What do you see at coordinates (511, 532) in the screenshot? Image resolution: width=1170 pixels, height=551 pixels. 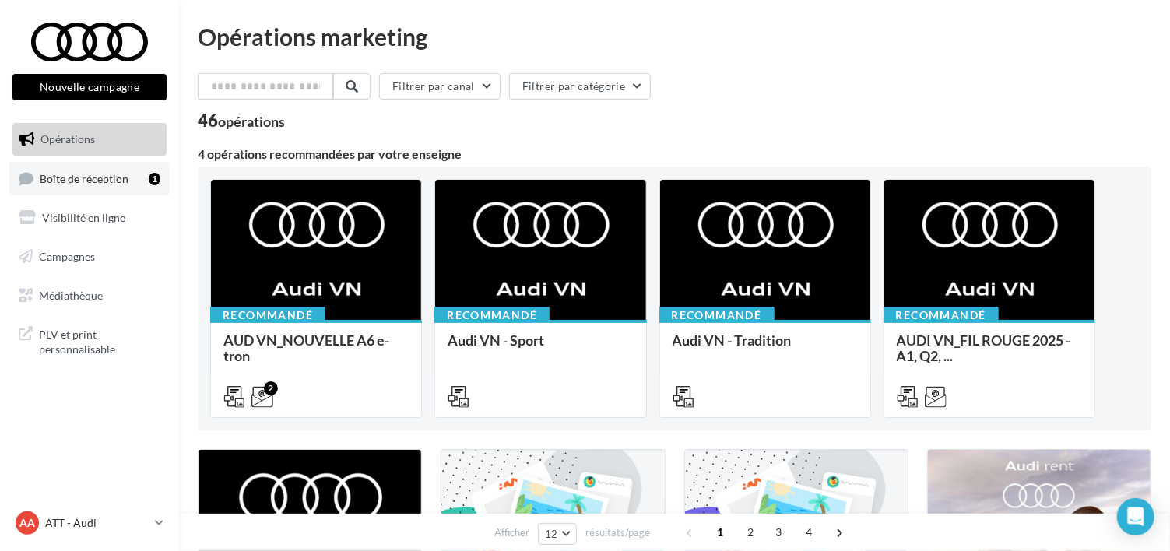 I see `span: Afficher` at bounding box center [511, 532].